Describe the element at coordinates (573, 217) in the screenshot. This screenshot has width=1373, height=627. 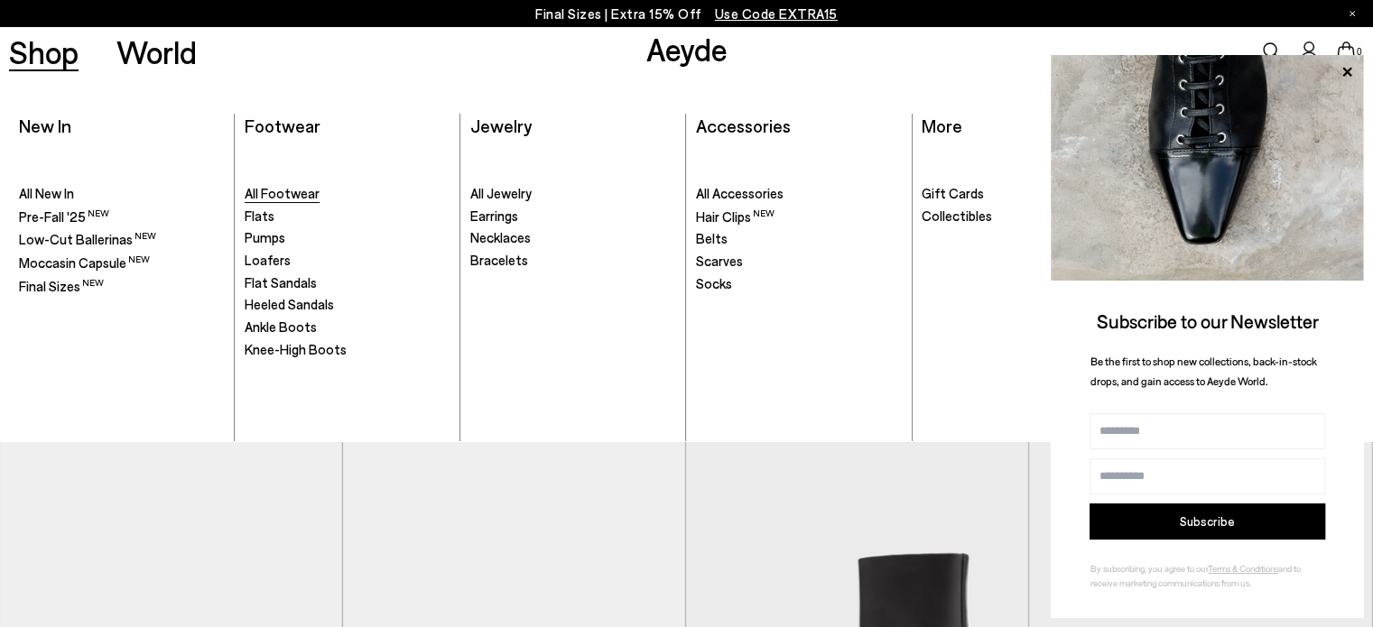
I see `a: Earrings` at that location.